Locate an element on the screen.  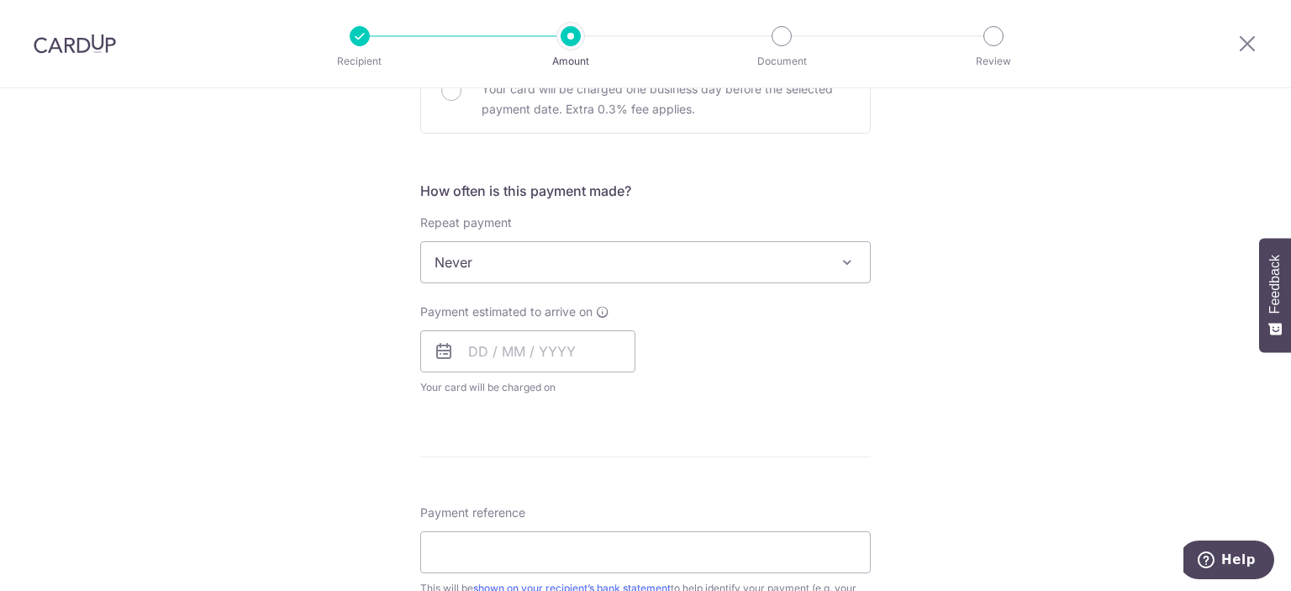
span: Your card will be charged on is located at coordinates (528, 388).